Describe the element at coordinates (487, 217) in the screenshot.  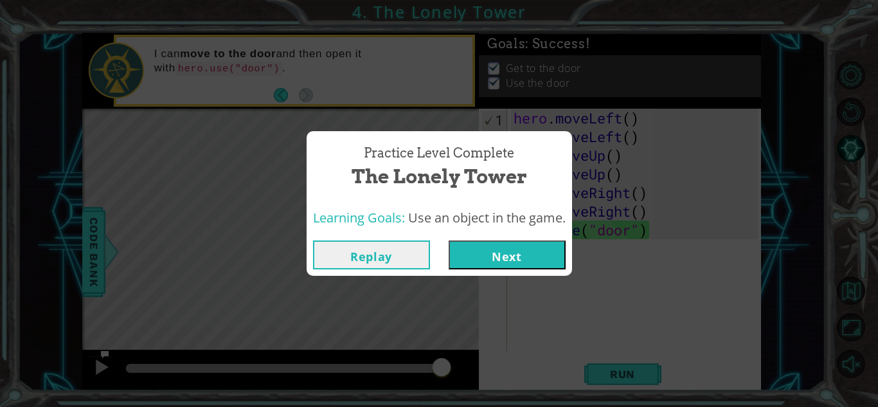
I see `span: Use an object in the game.` at that location.